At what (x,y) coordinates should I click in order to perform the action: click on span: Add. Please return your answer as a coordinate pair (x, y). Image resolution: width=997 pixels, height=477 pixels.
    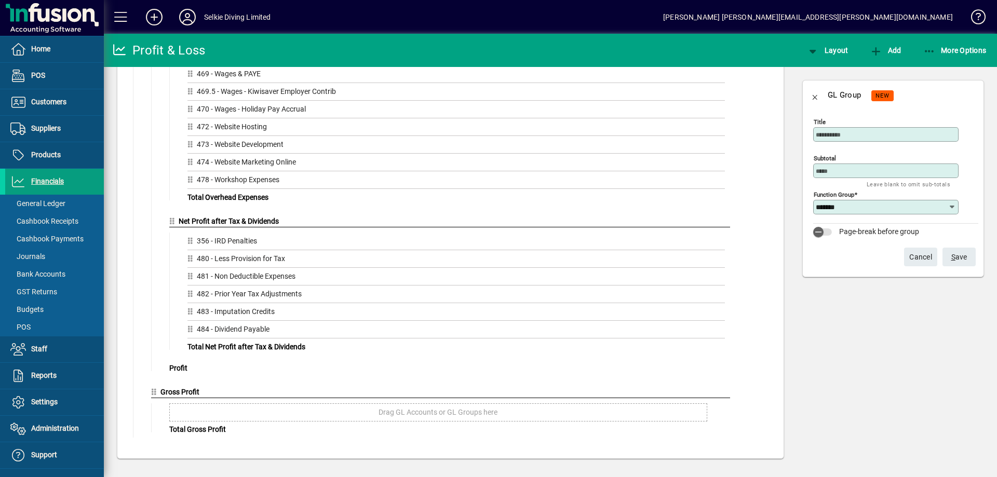
    Looking at the image, I should click on (885, 50).